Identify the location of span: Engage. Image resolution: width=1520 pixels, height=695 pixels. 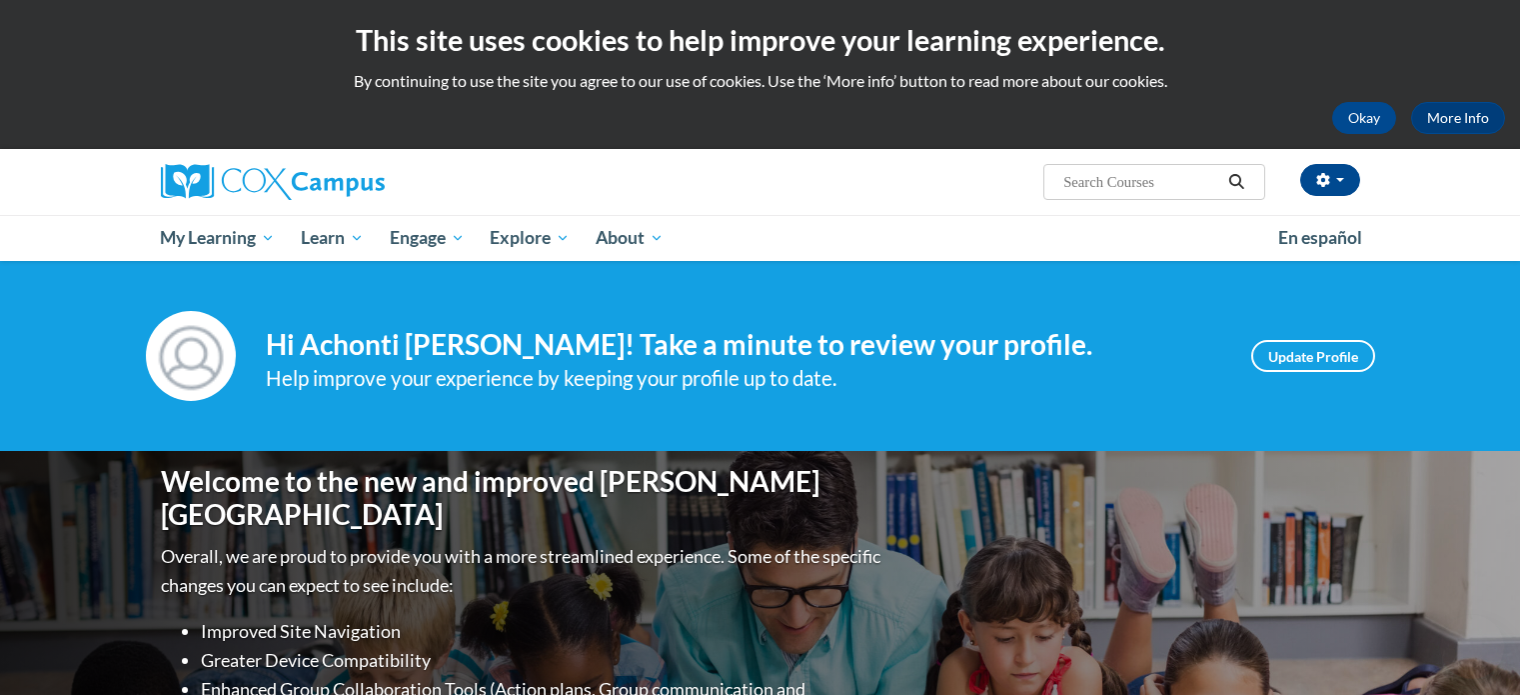
(427, 238).